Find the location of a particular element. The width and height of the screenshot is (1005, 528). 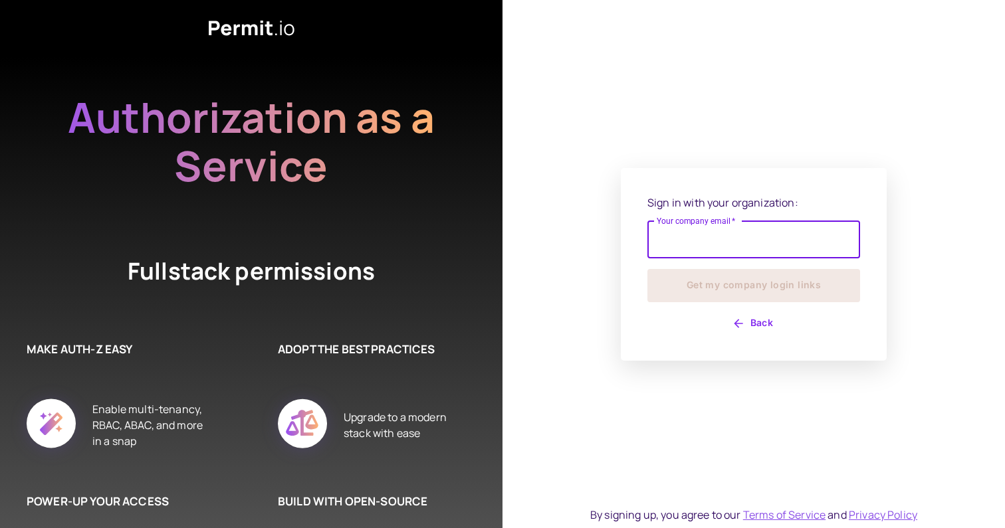

div: Upgrade to a modern stack with ease is located at coordinates (403, 425).